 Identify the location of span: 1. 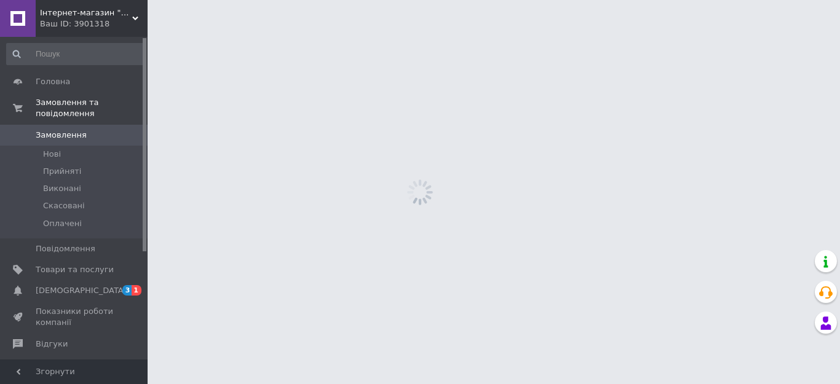
(136, 290).